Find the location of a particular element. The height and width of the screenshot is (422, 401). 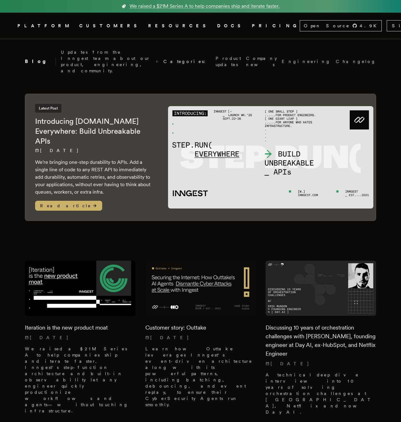

img: Featured image for Discussing 10 years of orchestration challenges with Erik Munson, founding eng... is located at coordinates (321, 288).